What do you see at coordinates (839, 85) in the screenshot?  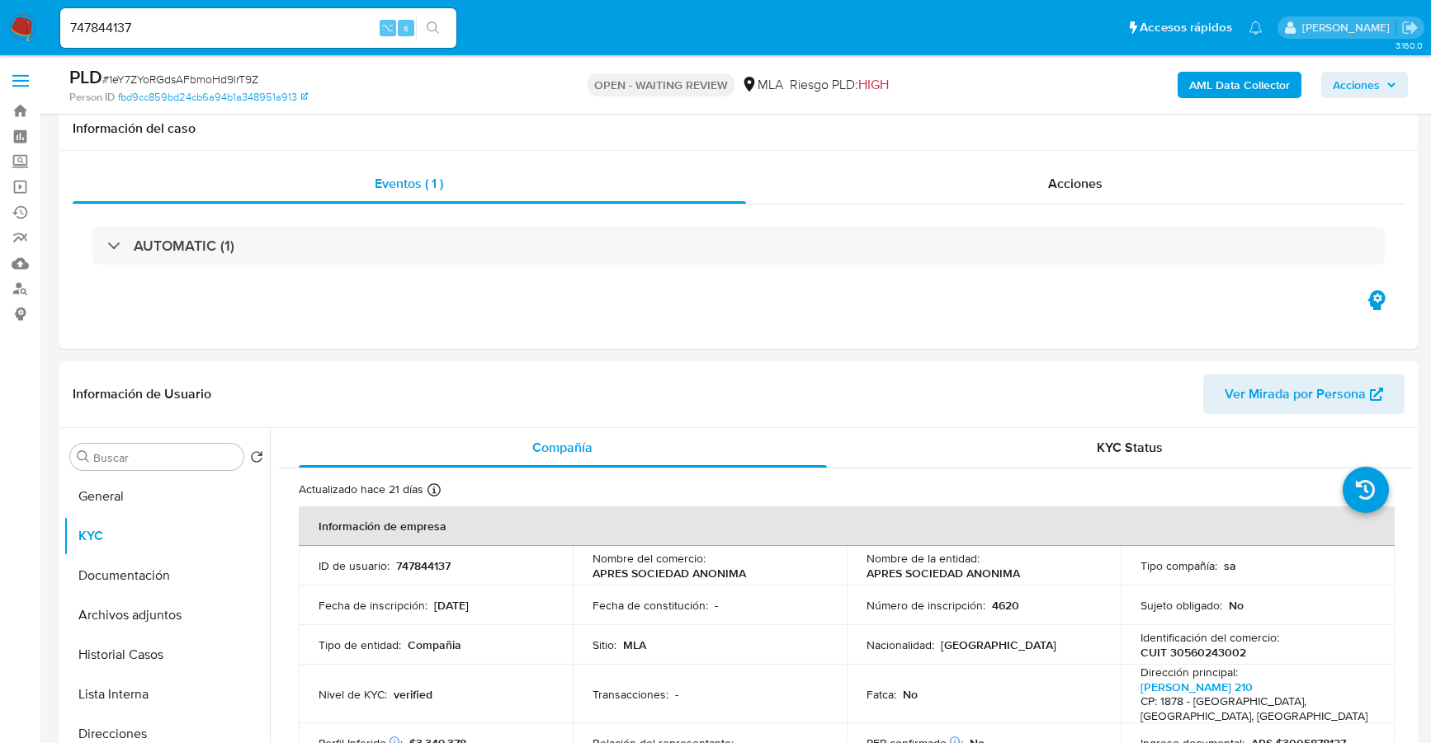 I see `span: Riesgo PLD:` at bounding box center [839, 85].